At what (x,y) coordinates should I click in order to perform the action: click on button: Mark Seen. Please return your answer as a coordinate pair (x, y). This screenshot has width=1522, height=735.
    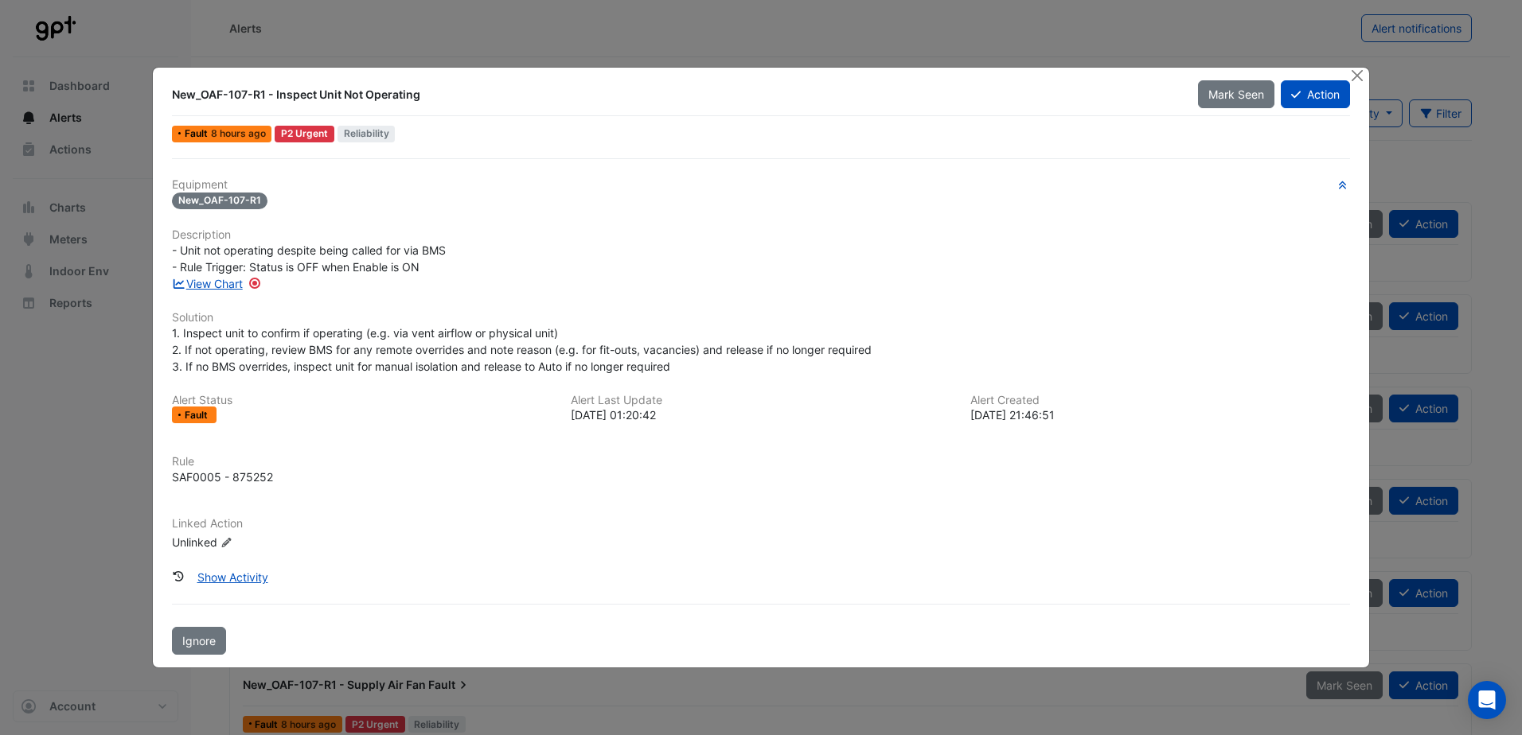
    Looking at the image, I should click on (1236, 94).